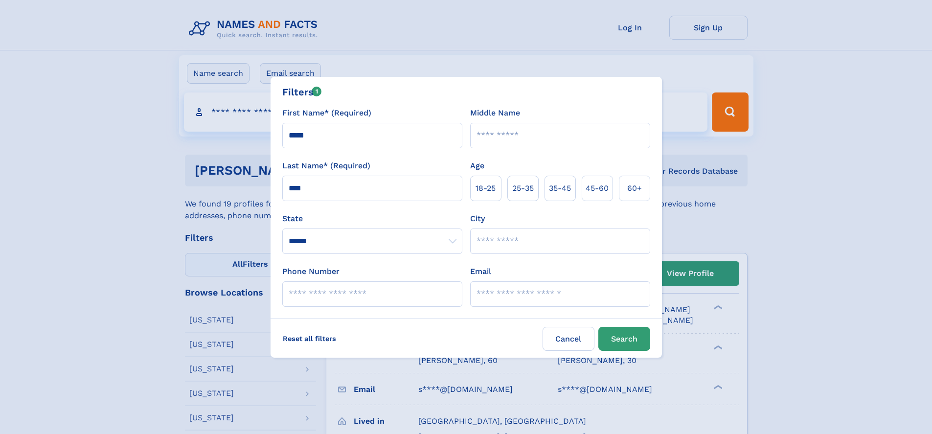 The image size is (932, 434). What do you see at coordinates (485, 188) in the screenshot?
I see `span: 18‑25` at bounding box center [485, 188].